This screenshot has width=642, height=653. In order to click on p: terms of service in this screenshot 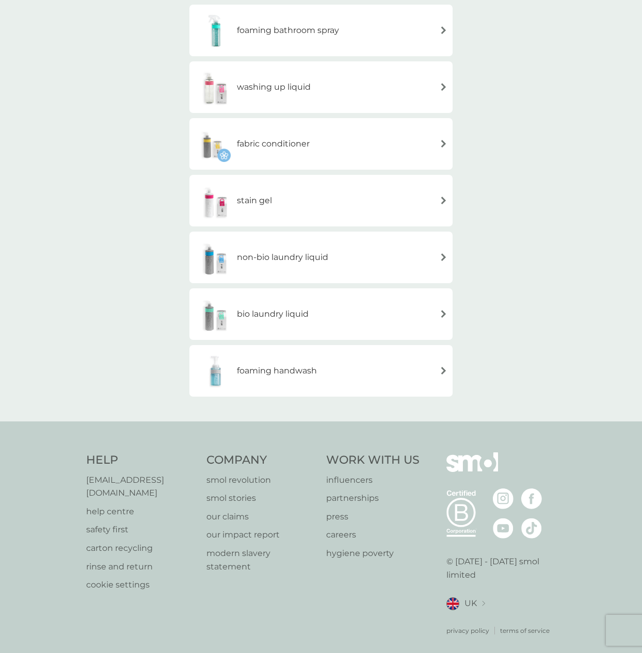, I will do `click(525, 631)`.